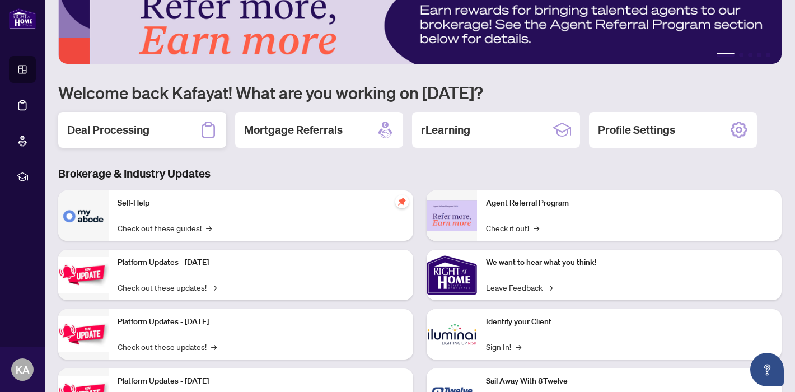  I want to click on a: Check out these guides!→, so click(165, 228).